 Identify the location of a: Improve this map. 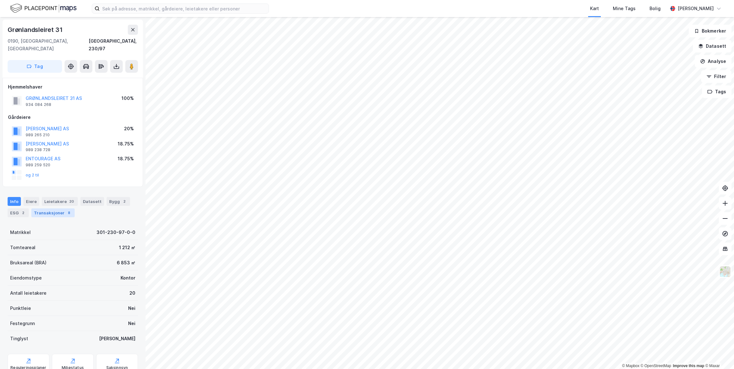
(689, 366).